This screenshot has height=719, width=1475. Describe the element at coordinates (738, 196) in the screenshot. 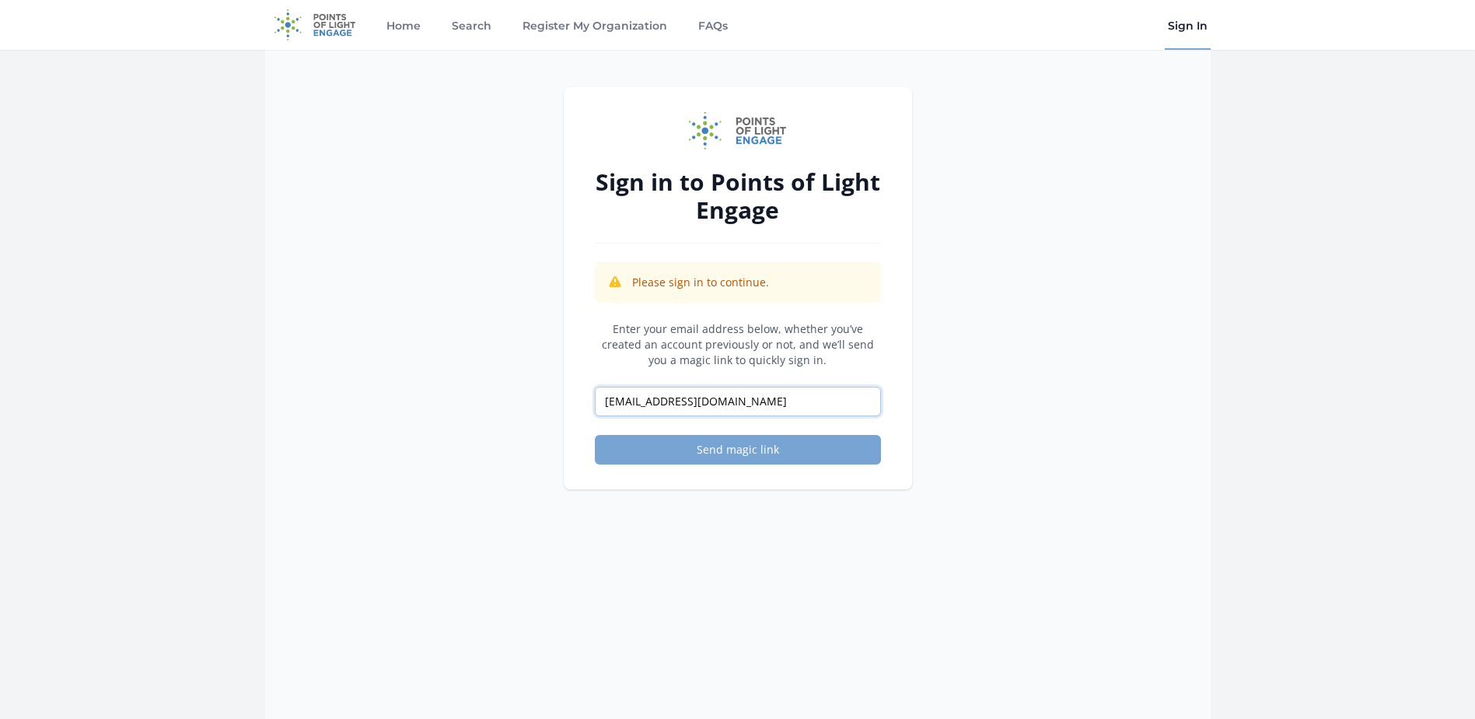

I see `h2: Sign in to Points of Light Engage` at that location.